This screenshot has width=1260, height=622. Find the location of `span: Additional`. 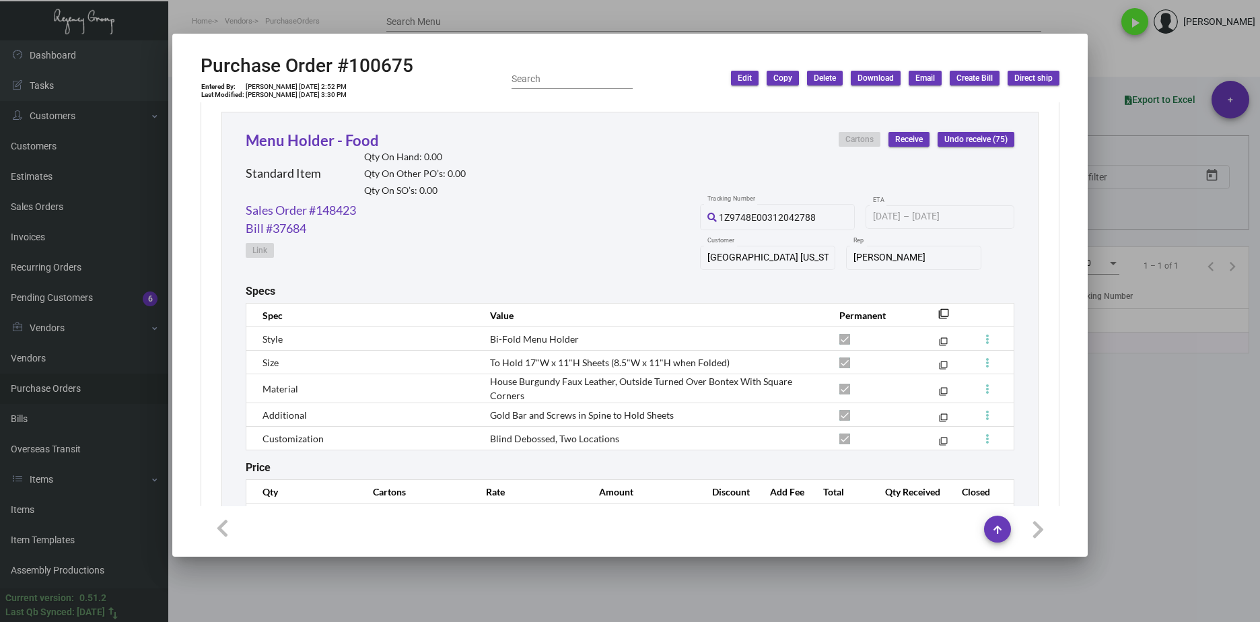

span: Additional is located at coordinates (285, 415).